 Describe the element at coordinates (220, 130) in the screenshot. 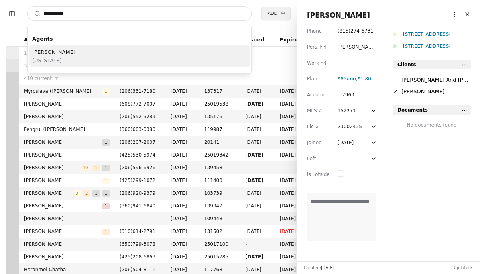

I see `span: 119987` at that location.